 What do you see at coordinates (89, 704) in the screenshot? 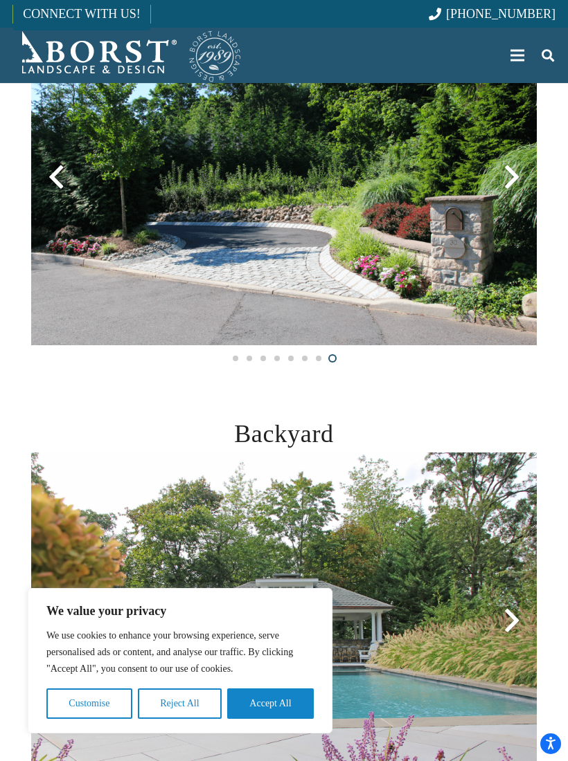
I see `button: Customise` at bounding box center [89, 704].